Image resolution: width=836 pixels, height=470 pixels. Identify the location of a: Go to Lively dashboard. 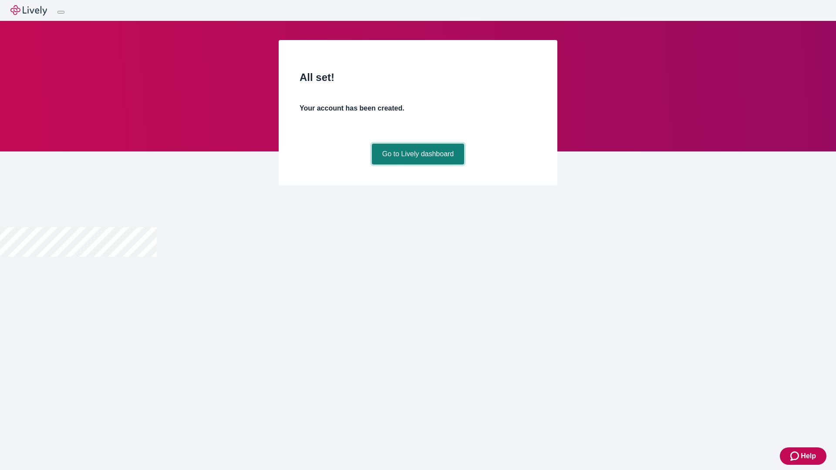
(418, 154).